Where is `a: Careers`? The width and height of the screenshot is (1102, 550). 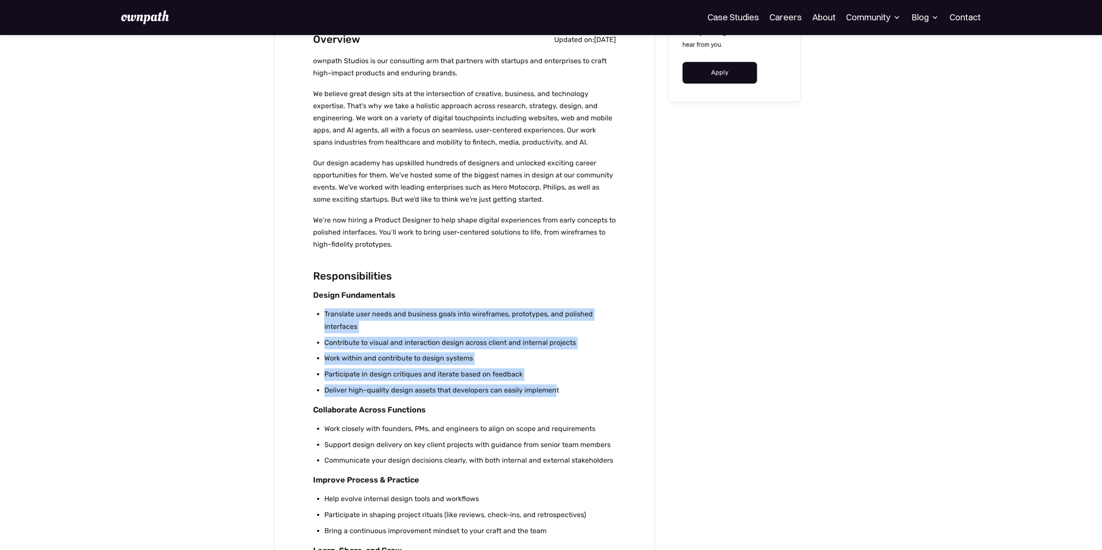 a: Careers is located at coordinates (785, 17).